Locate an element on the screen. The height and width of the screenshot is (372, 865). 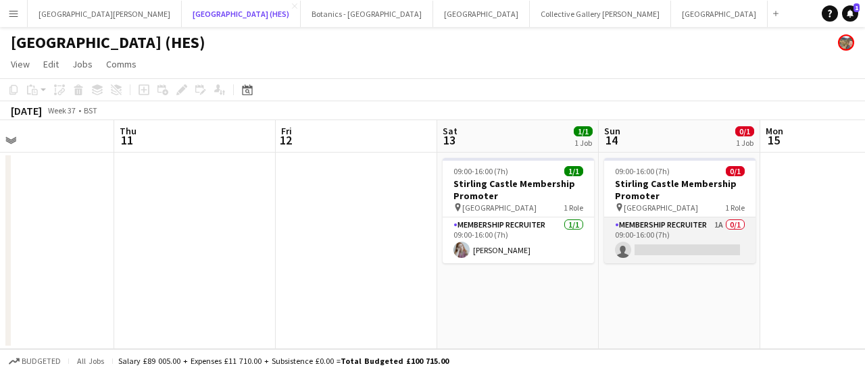
div: BST is located at coordinates (91, 110).